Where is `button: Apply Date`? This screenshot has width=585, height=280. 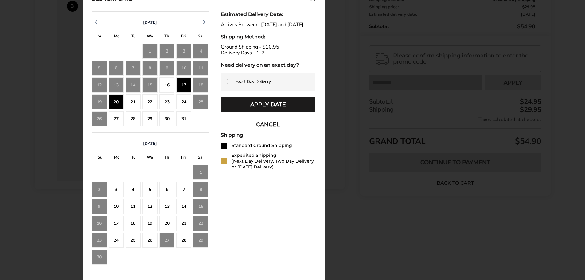
button: Apply Date is located at coordinates (268, 104).